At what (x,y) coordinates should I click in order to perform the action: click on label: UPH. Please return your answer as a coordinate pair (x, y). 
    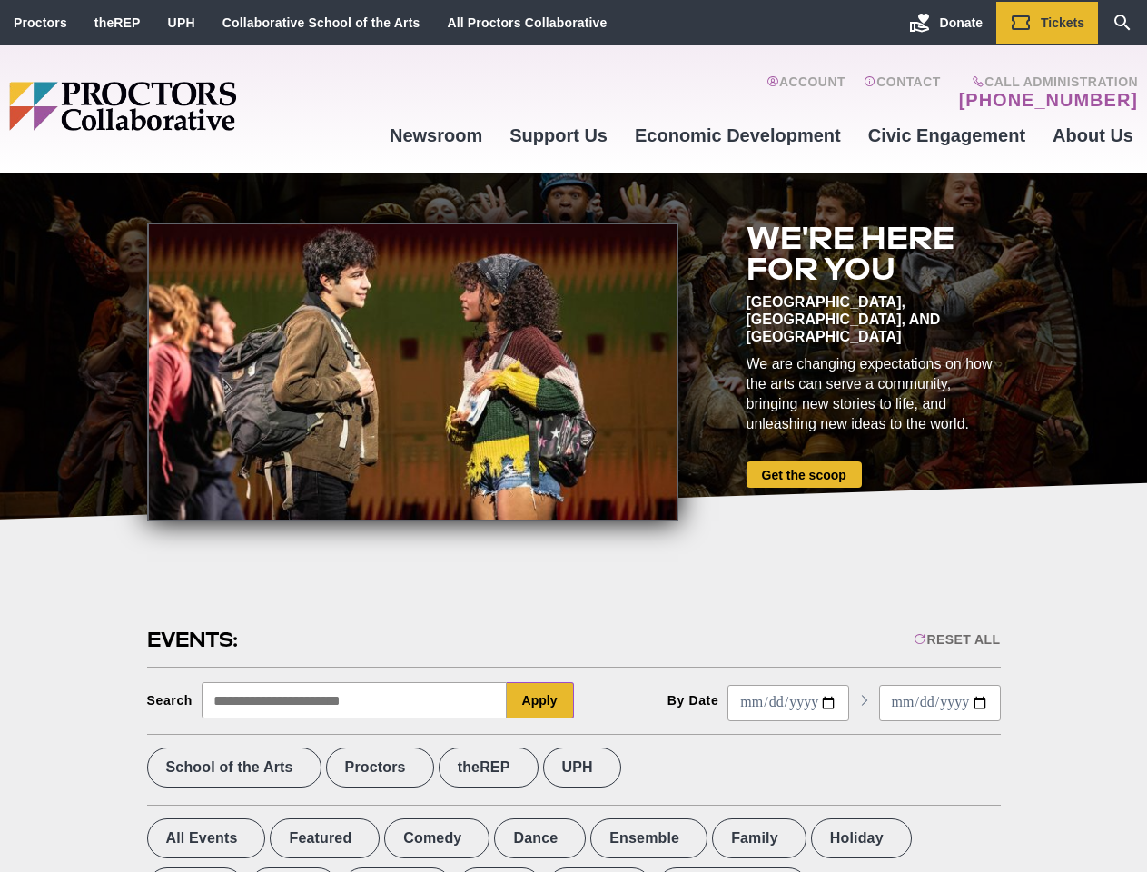
    Looking at the image, I should click on (582, 768).